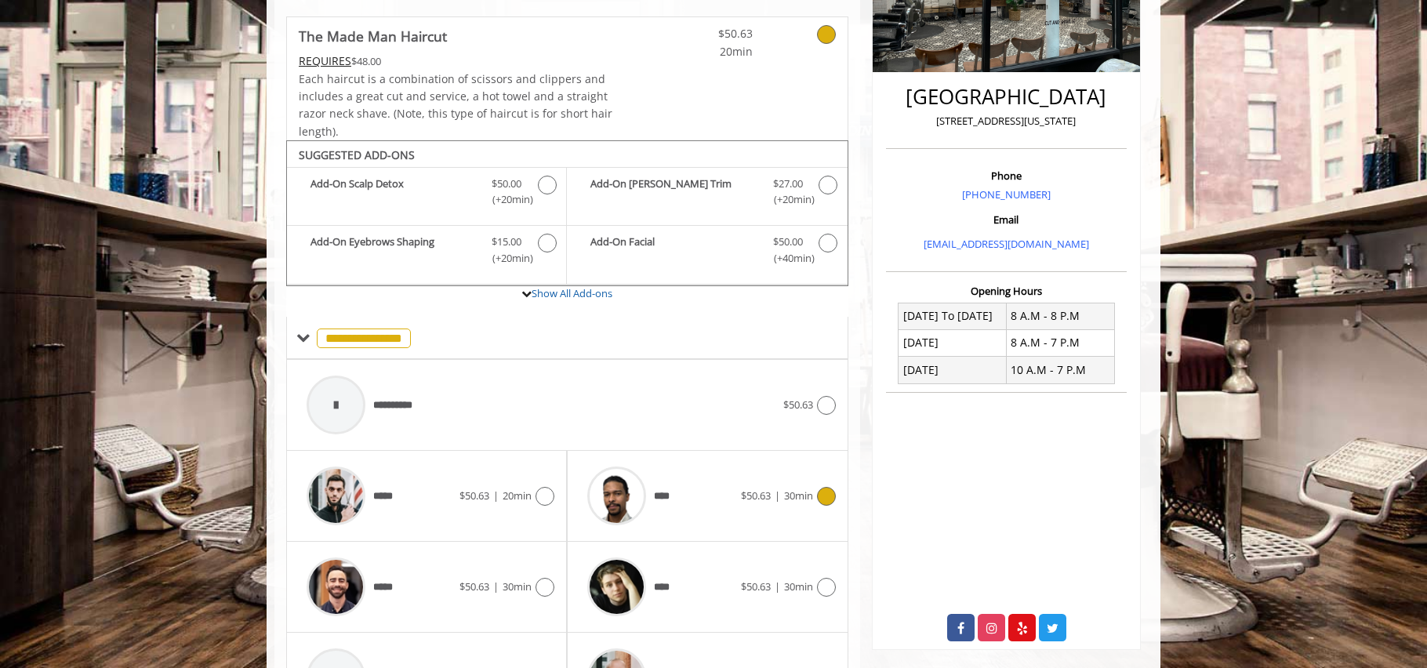  I want to click on label: Add-On Eyebrows Shaping, so click(426, 252).